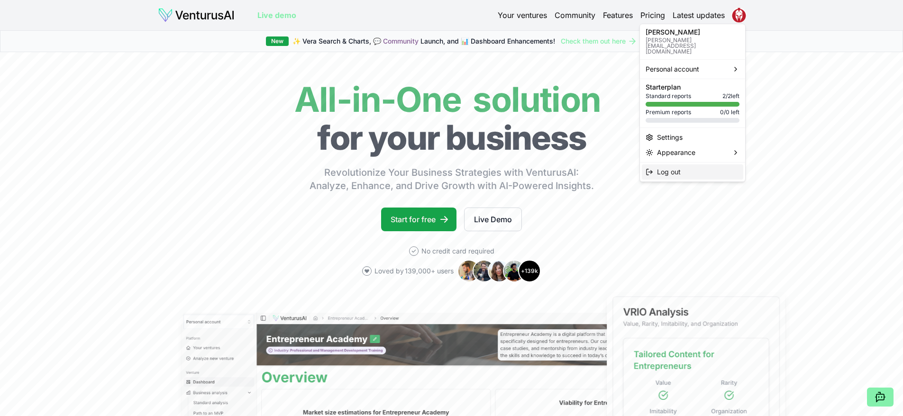 Image resolution: width=903 pixels, height=416 pixels. Describe the element at coordinates (731, 96) in the screenshot. I see `span: 2 / 2 left` at that location.